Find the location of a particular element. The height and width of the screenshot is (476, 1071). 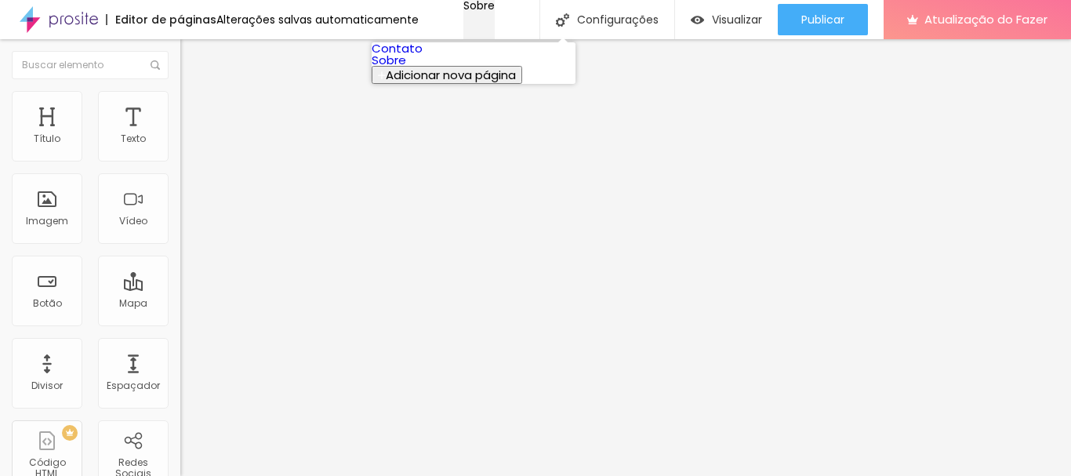

font: Sobre is located at coordinates (389, 60).